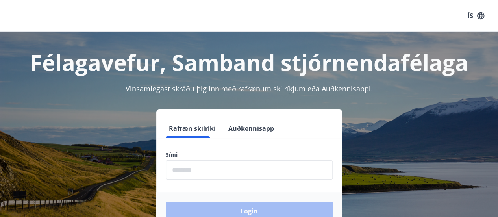 The width and height of the screenshot is (498, 217). I want to click on button: Auðkennisapp, so click(251, 128).